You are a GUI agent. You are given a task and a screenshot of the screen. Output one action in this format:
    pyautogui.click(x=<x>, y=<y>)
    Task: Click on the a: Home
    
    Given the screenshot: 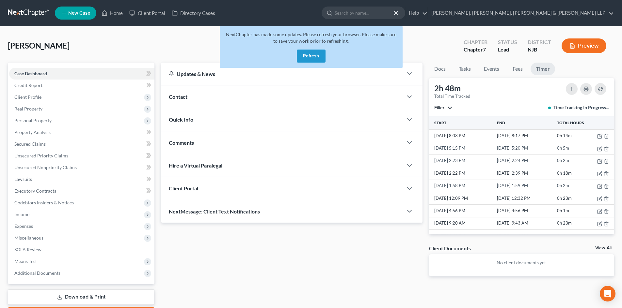 What is the action you would take?
    pyautogui.click(x=112, y=13)
    